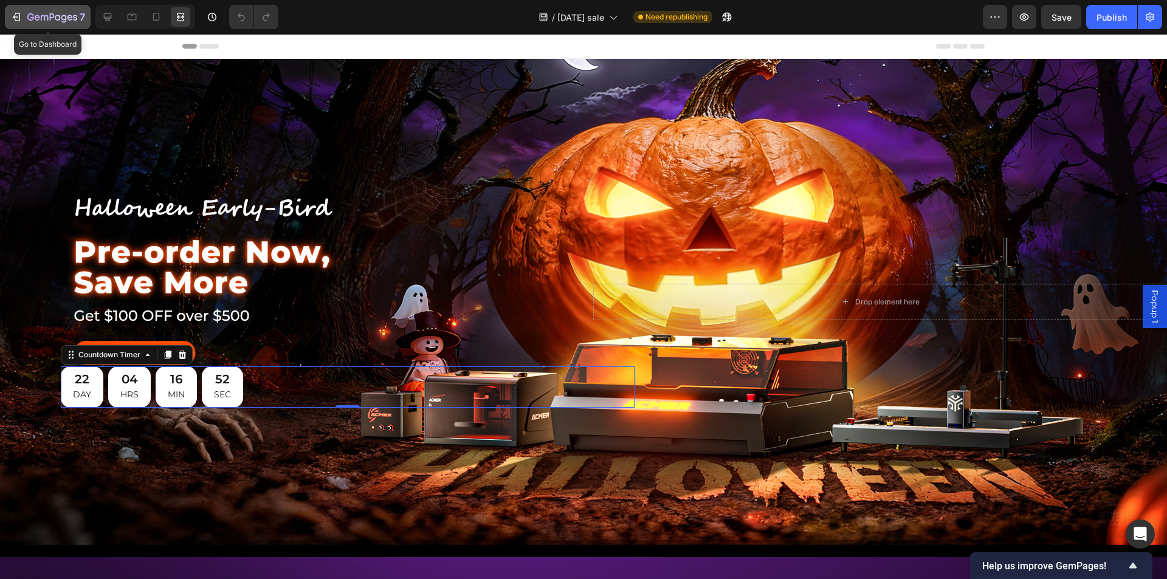 This screenshot has height=579, width=1167. What do you see at coordinates (1054, 566) in the screenshot?
I see `span: Help us improve GemPages!` at bounding box center [1054, 566].